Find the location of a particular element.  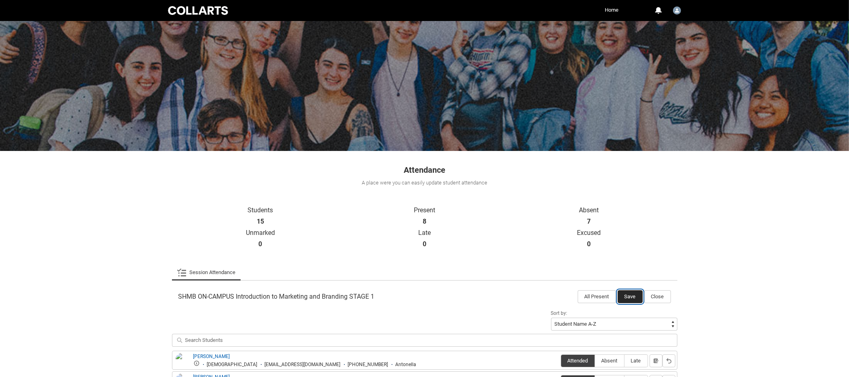

span: Late is located at coordinates (636, 361).